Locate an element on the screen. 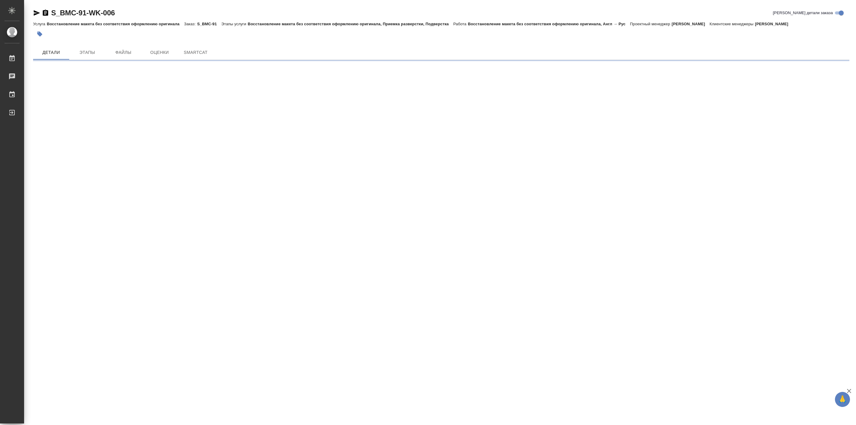  p: Восстановление макета без соответствия оформлению оригинала, Приемка разверстки, Подверстка is located at coordinates (350, 24).